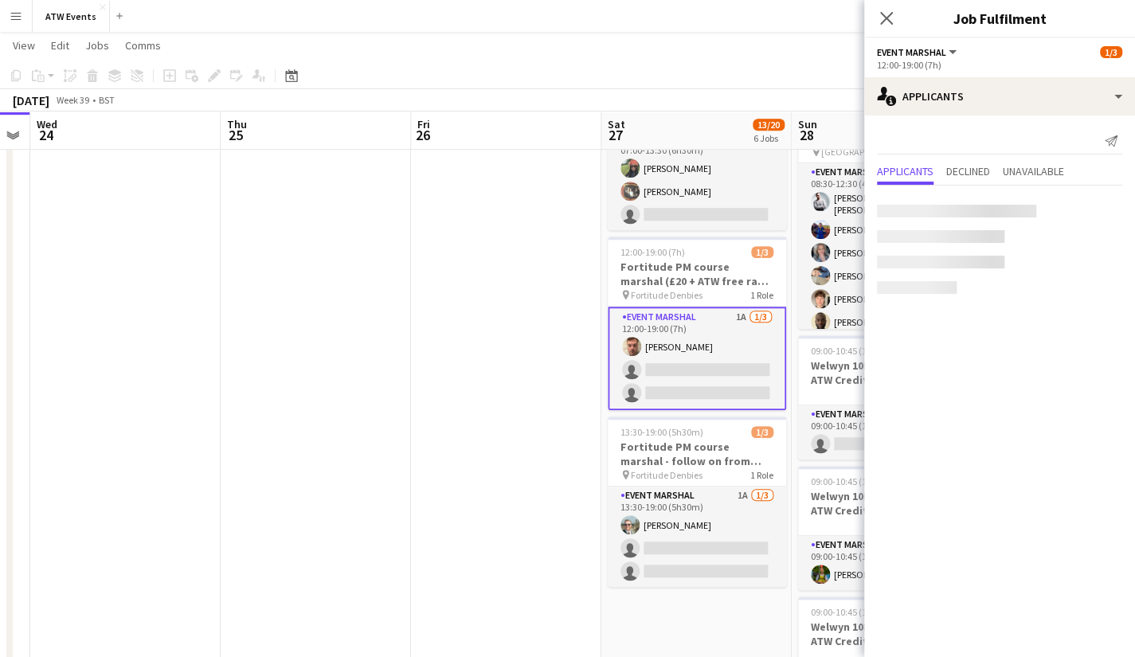 Image resolution: width=1135 pixels, height=657 pixels. What do you see at coordinates (887, 503) in the screenshot?
I see `h3: Welwyn 10K 45 min pacer £40 ATW Credits` at bounding box center [887, 503].